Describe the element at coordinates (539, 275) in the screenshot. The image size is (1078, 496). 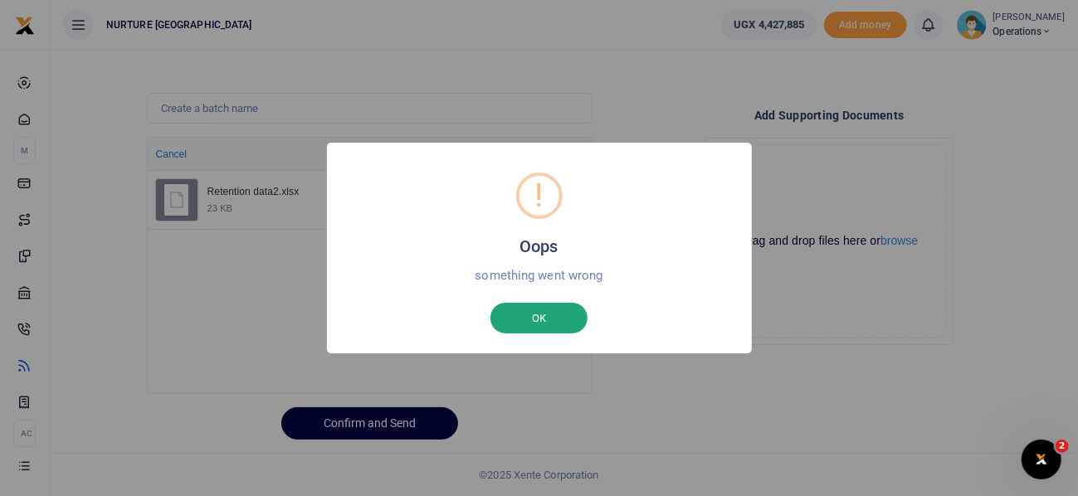
I see `div: something went wrong` at that location.